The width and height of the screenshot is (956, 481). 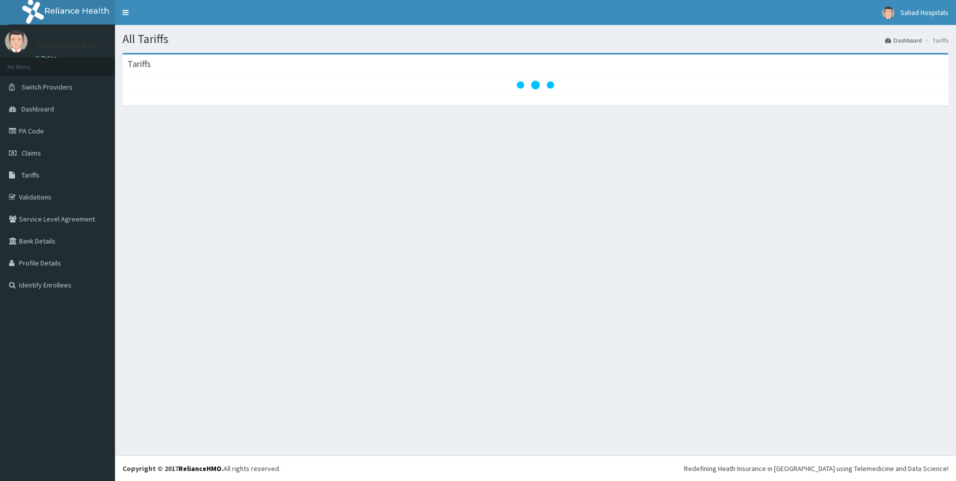 I want to click on span: Dashboard, so click(x=38, y=109).